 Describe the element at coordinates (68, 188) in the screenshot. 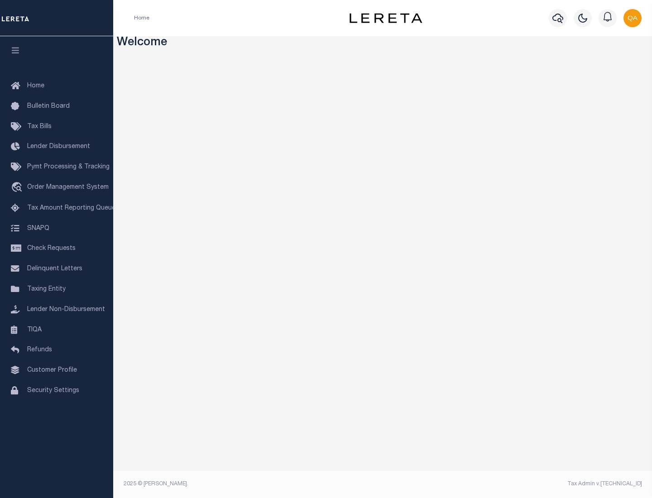

I see `span: Order Management System` at that location.